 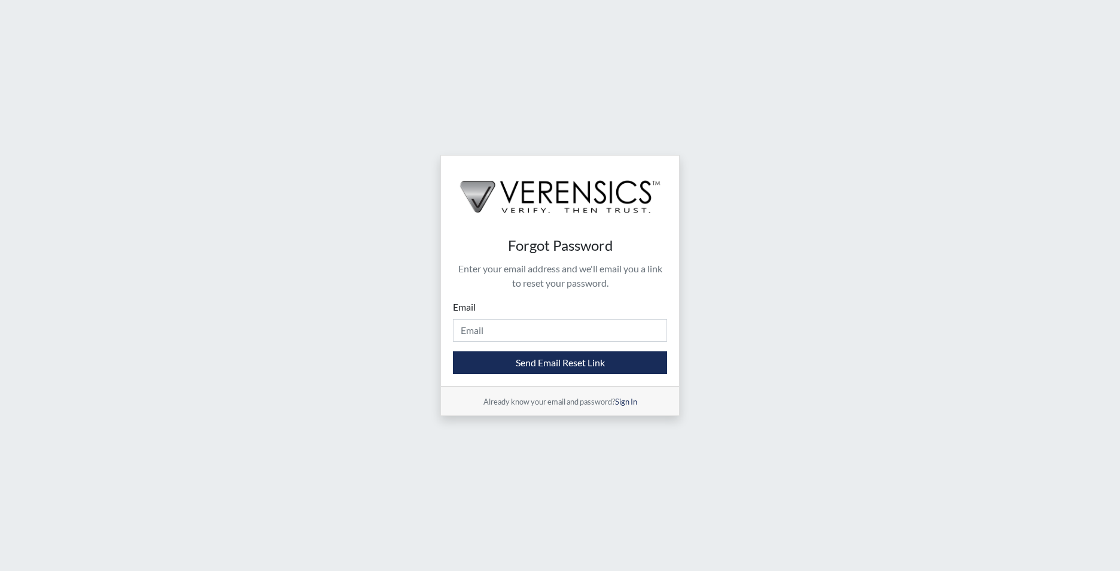 I want to click on label: Email, so click(x=464, y=307).